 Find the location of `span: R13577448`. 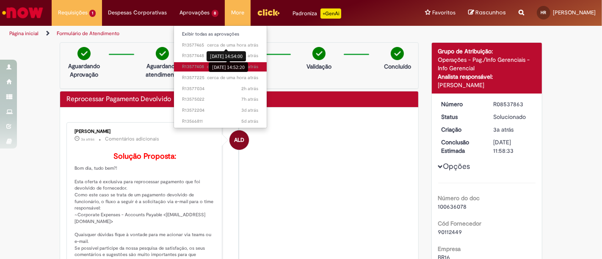

span: R13577448 is located at coordinates (220, 56).